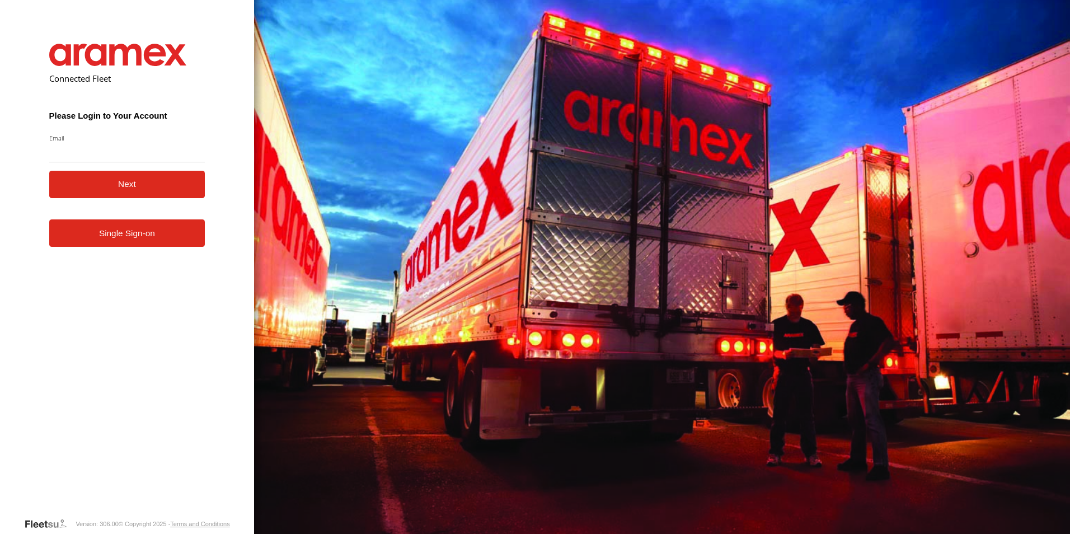  Describe the element at coordinates (50, 524) in the screenshot. I see `a: Visit our Website` at that location.